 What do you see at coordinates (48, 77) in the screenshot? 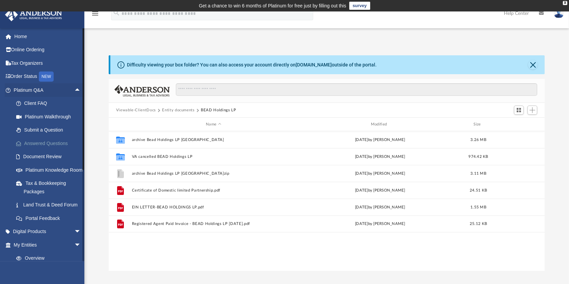
I see `a: Order StatusNEW` at bounding box center [48, 77].